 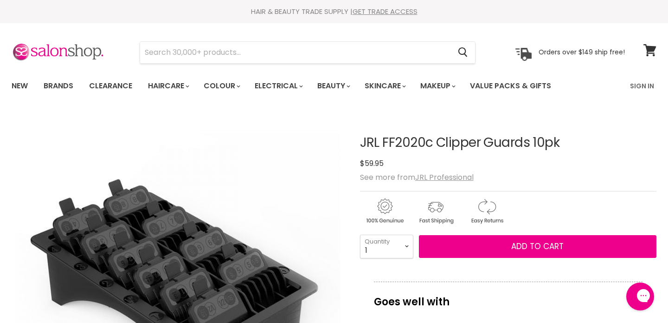 I want to click on select: Quantity, so click(x=387, y=246).